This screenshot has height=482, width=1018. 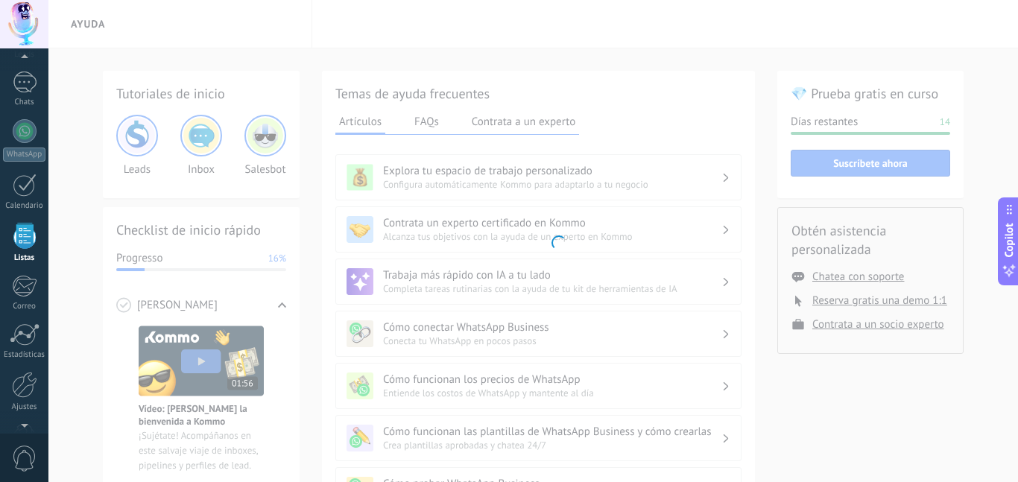 I want to click on div: WhatsApp, so click(x=24, y=154).